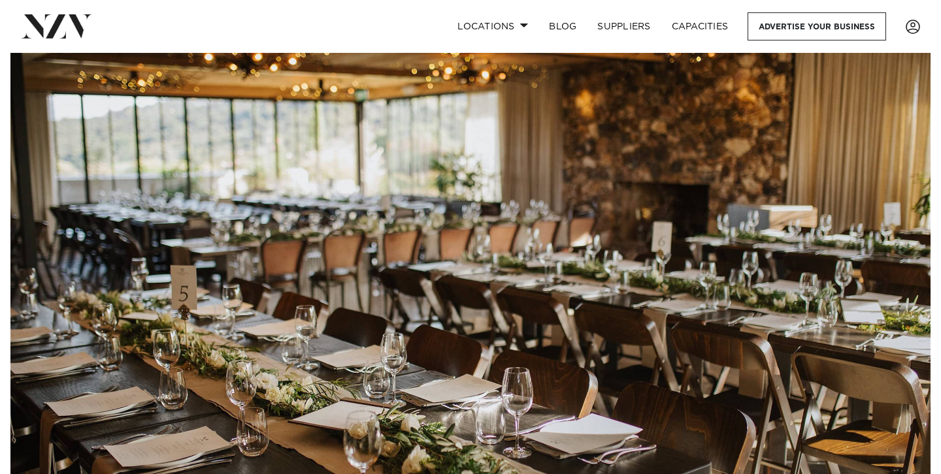  I want to click on a: Locations, so click(493, 26).